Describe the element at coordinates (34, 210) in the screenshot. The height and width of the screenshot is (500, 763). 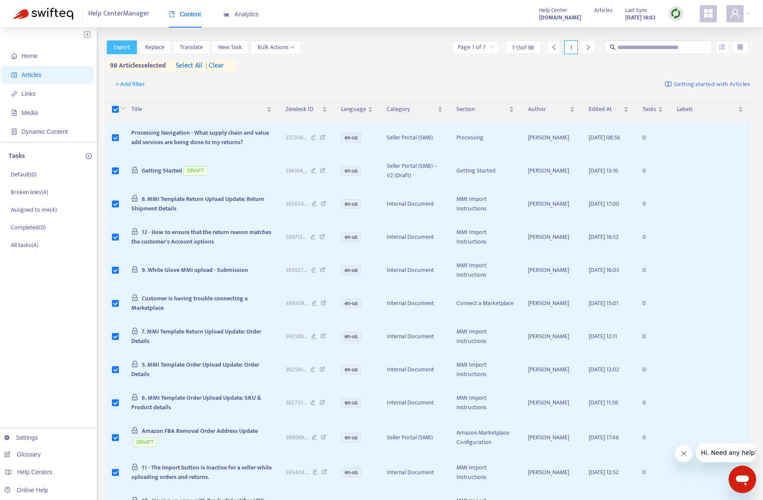
I see `p: Assigned to me ( 4 )` at that location.